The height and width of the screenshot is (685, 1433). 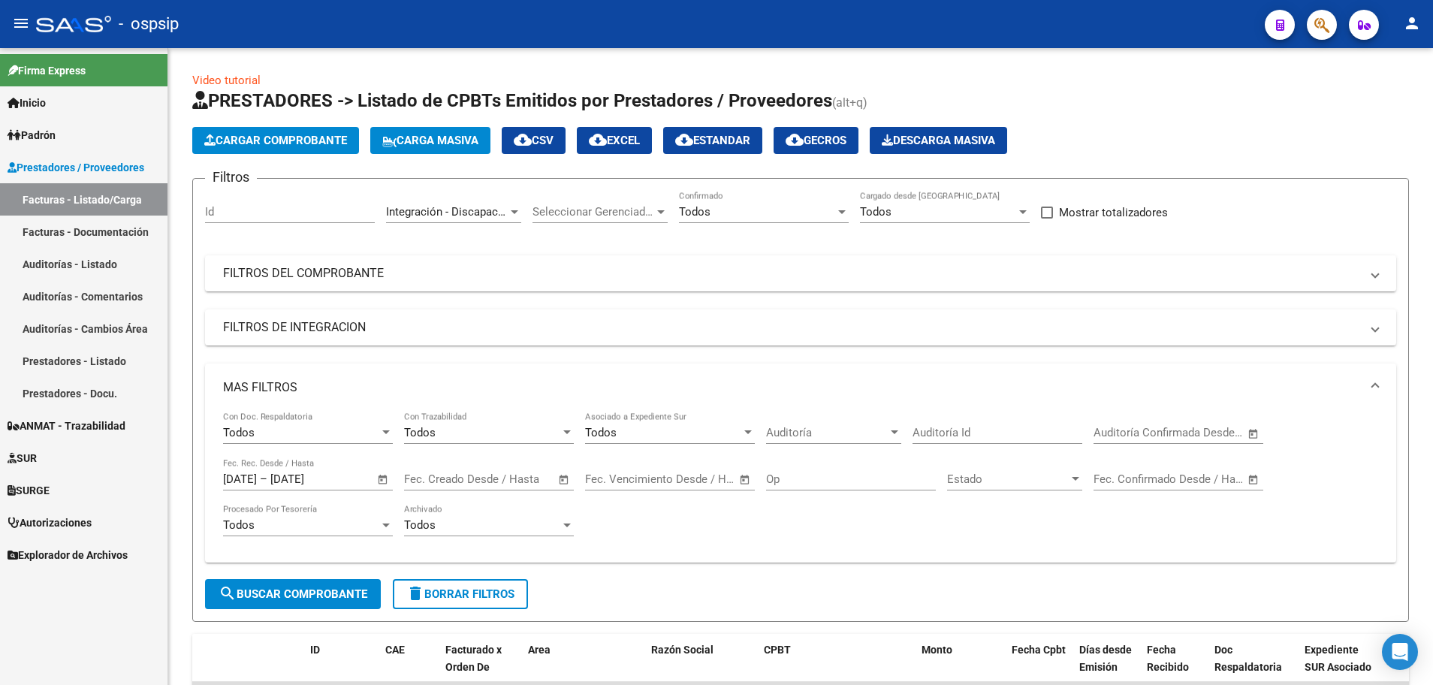 What do you see at coordinates (1168, 658) in the screenshot?
I see `span: Fecha Recibido` at bounding box center [1168, 658].